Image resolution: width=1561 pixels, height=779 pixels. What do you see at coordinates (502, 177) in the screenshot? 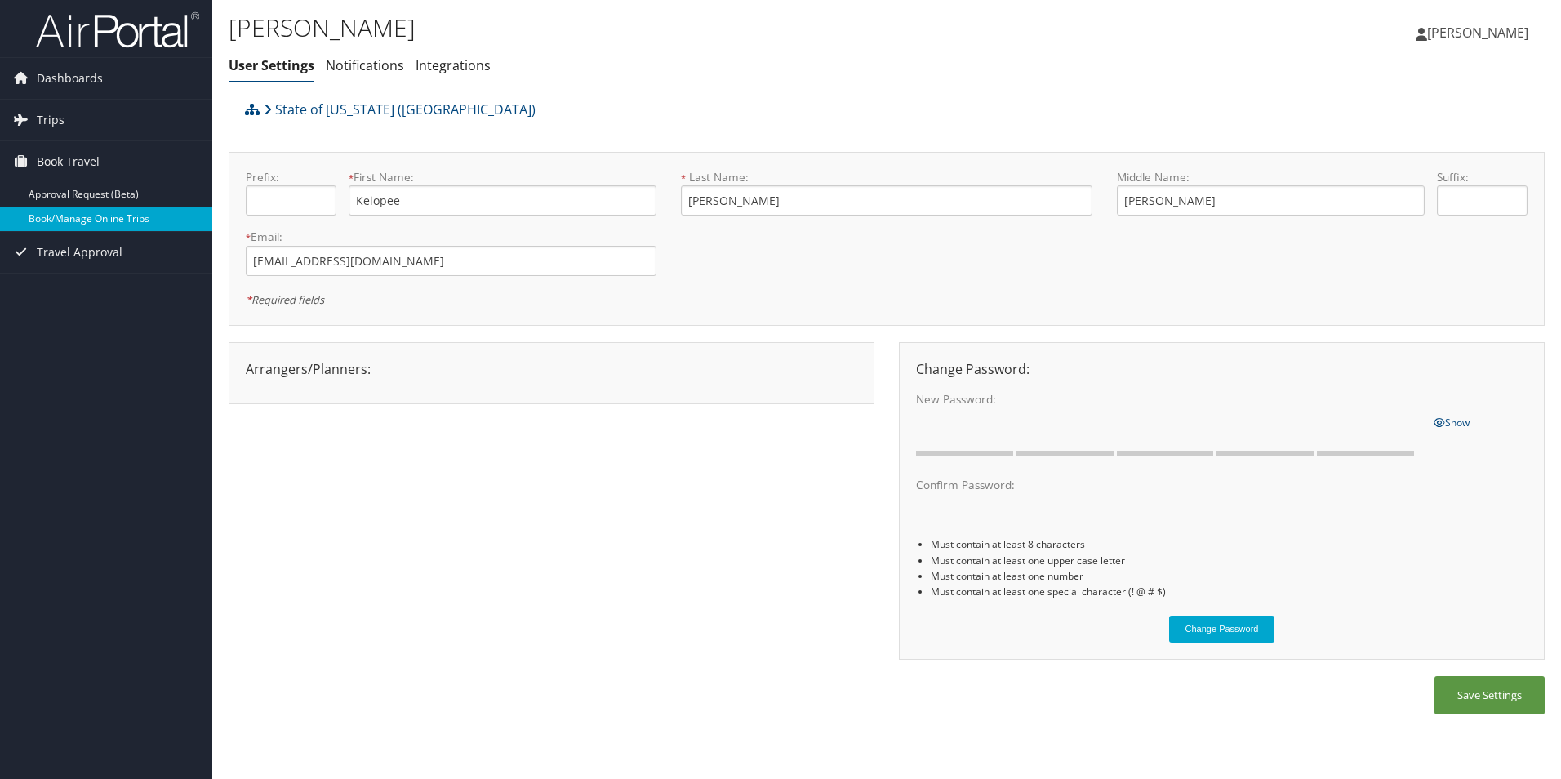
I see `label: First Name:` at bounding box center [502, 177].